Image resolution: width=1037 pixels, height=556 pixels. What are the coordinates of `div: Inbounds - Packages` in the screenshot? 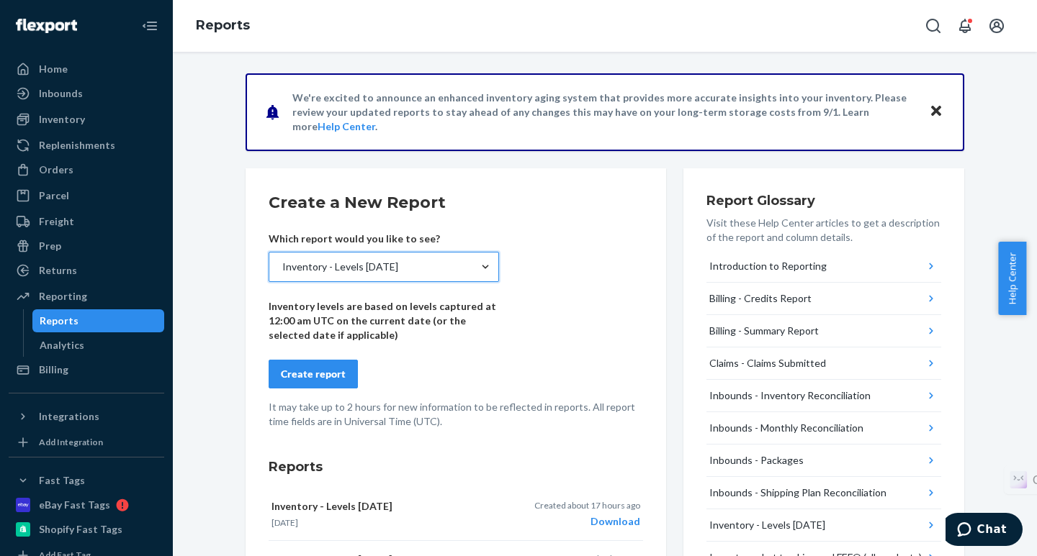 It's located at (756, 461).